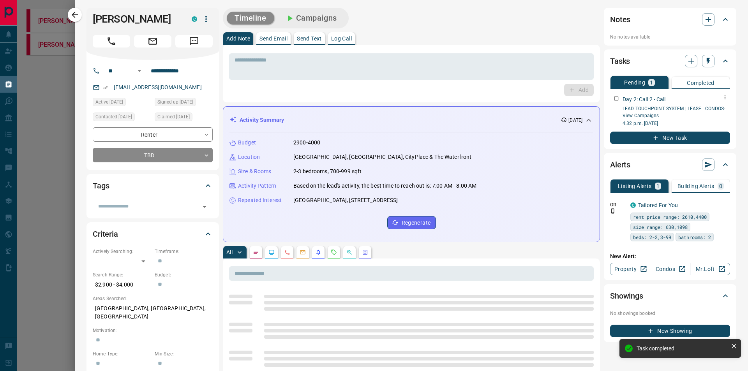  What do you see at coordinates (309, 39) in the screenshot?
I see `p: Send Text` at bounding box center [309, 39].